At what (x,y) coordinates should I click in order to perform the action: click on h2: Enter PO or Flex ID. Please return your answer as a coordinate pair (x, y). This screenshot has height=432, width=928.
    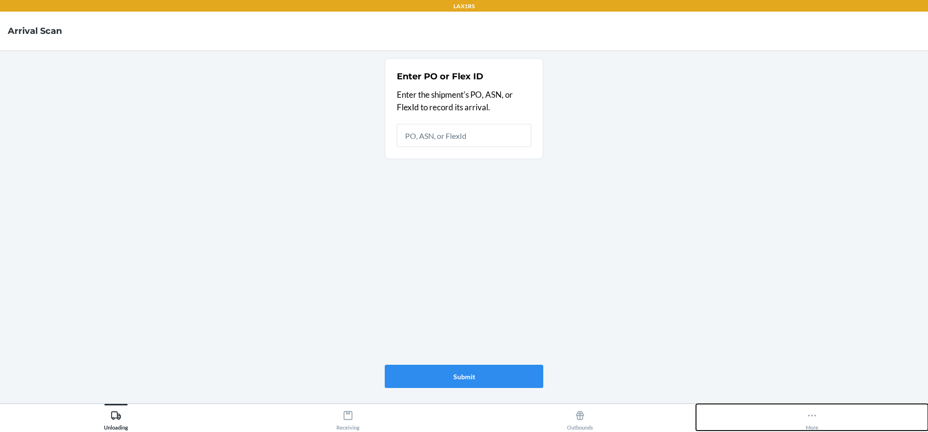
    Looking at the image, I should click on (440, 76).